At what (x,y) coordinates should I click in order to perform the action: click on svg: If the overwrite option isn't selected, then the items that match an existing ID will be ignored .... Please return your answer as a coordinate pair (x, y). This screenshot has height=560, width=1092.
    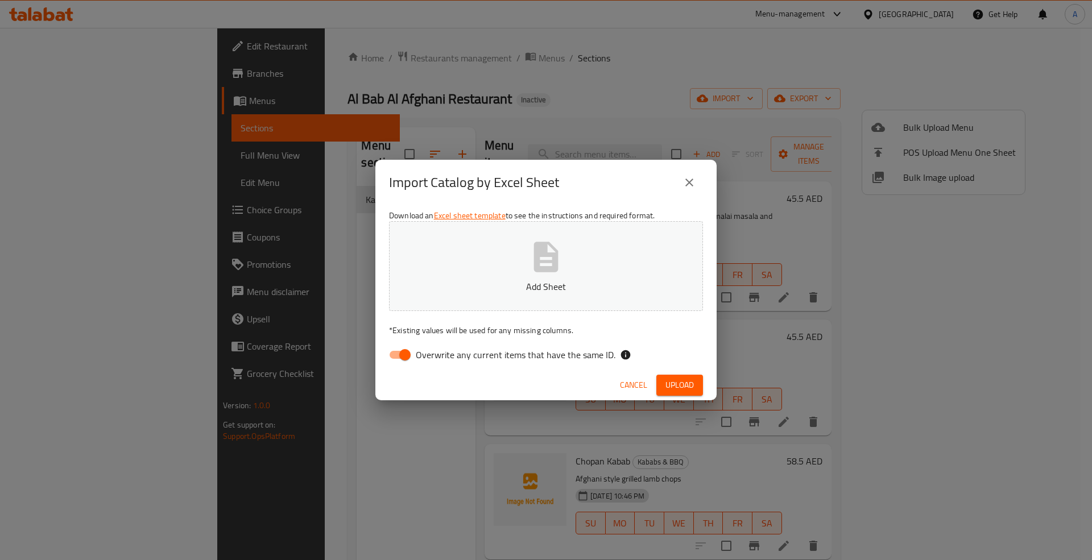
    Looking at the image, I should click on (625, 355).